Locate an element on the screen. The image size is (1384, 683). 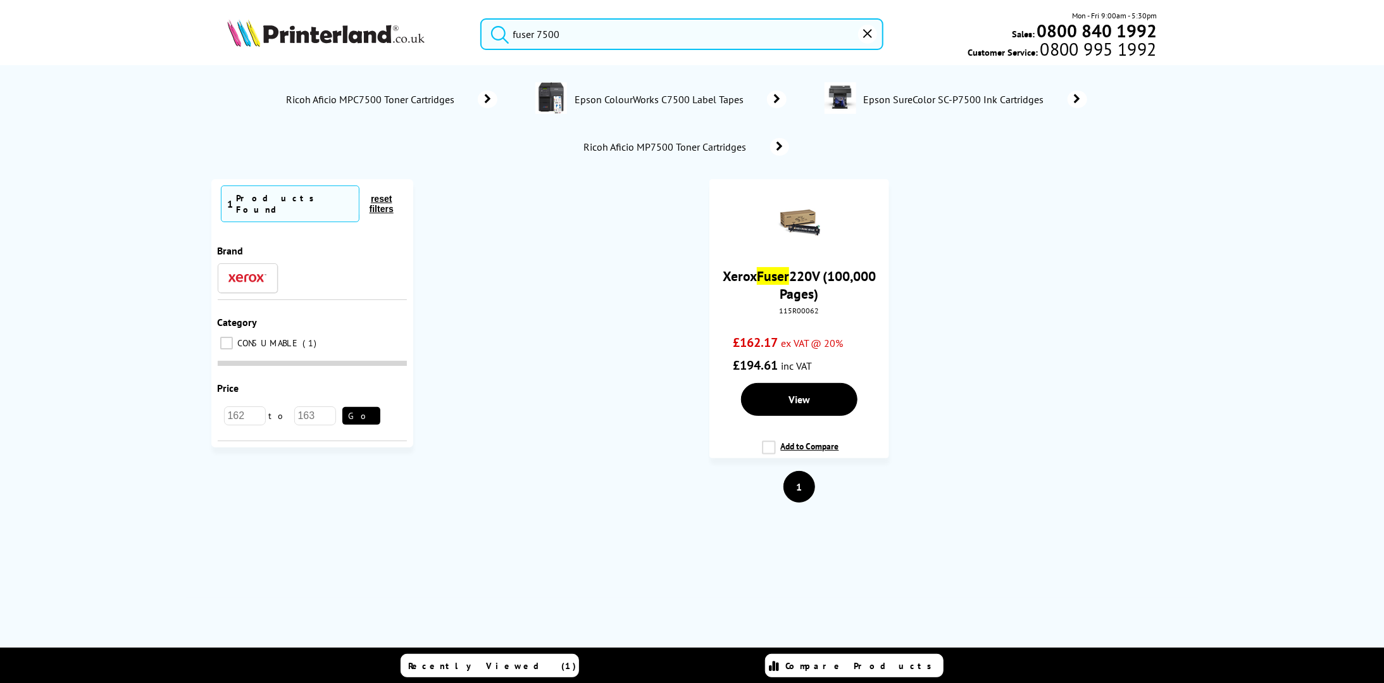
a: Printerland Logo is located at coordinates (345, 34).